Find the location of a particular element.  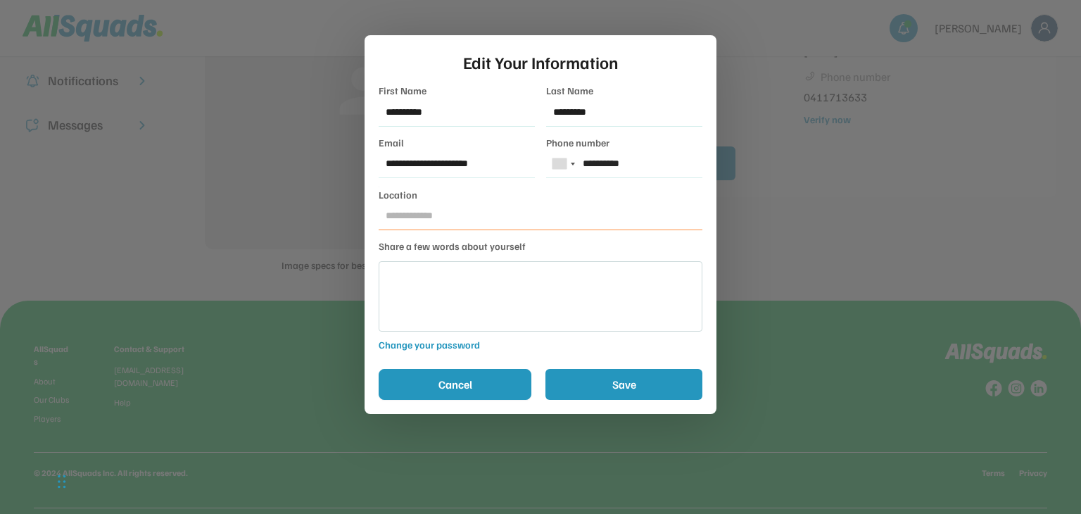

div: Last Name is located at coordinates (569, 90).